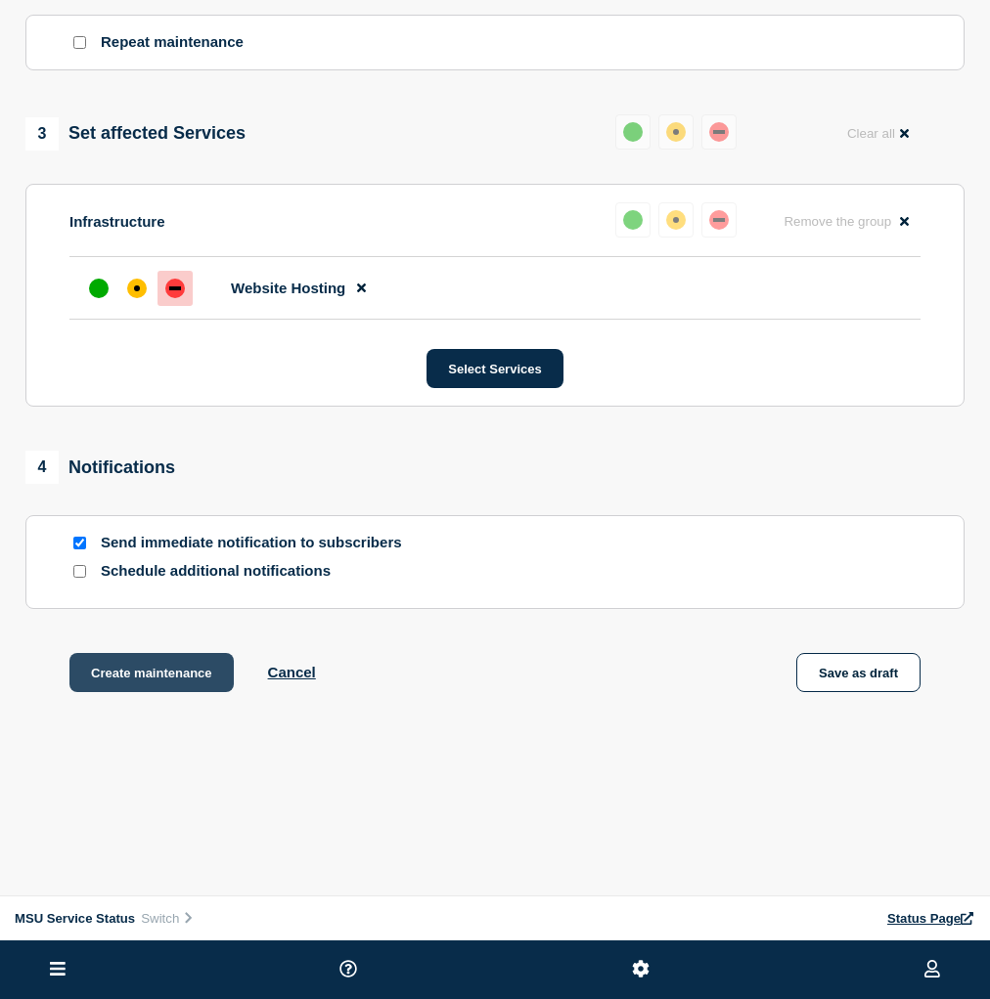 The image size is (990, 999). Describe the element at coordinates (494, 369) in the screenshot. I see `button: Select Services` at that location.